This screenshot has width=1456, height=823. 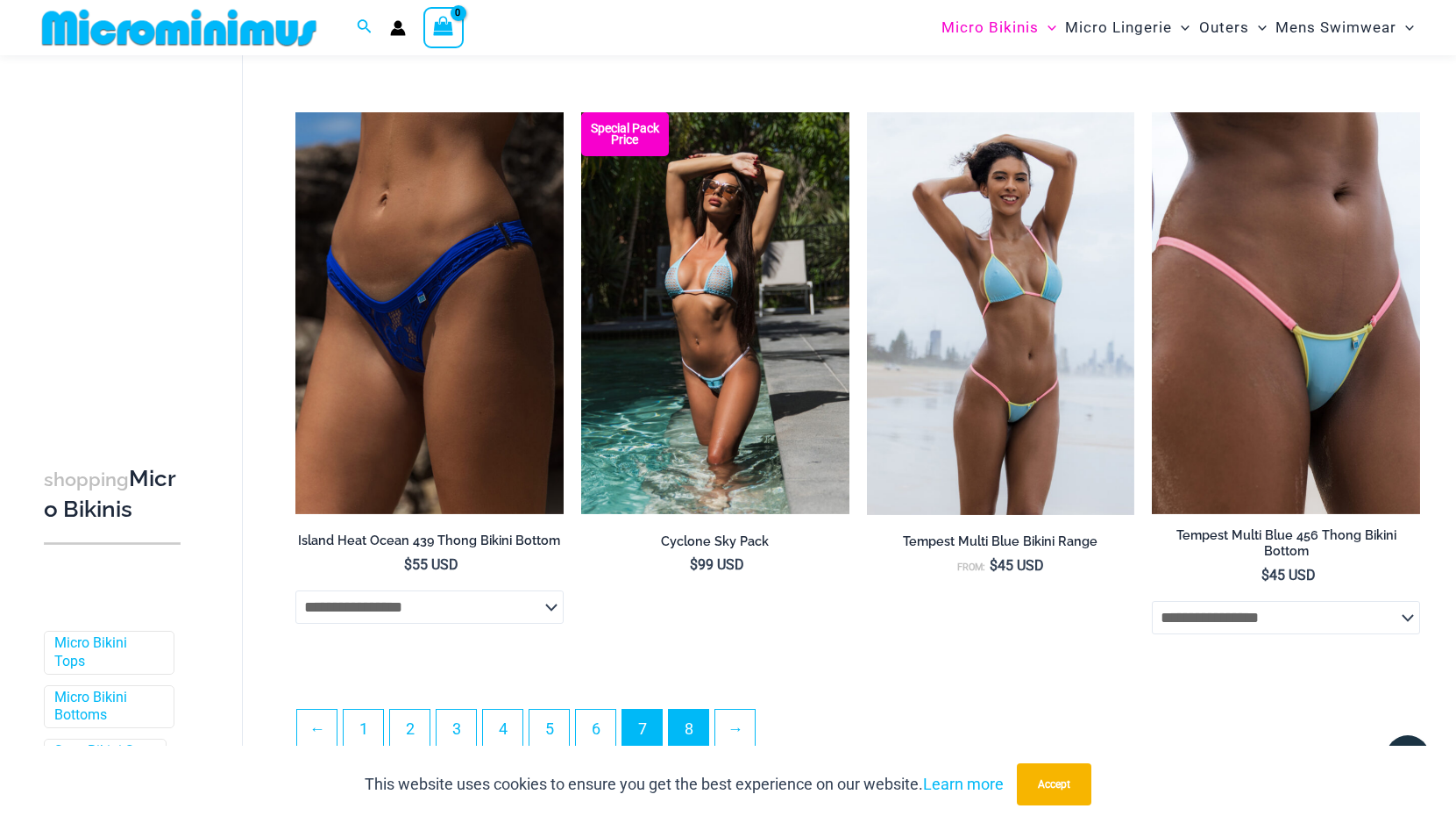 I want to click on a: Account icon link, so click(x=398, y=28).